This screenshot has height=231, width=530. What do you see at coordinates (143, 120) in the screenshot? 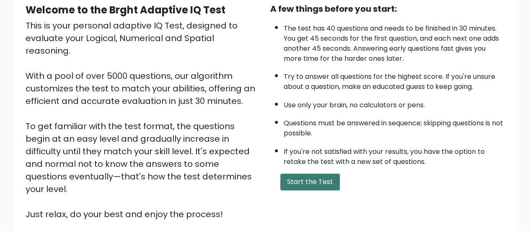
I see `div: This is your personal adaptive IQ Test, designed to evaluate your Logical, Numerical and Spatial ...` at bounding box center [143, 120].